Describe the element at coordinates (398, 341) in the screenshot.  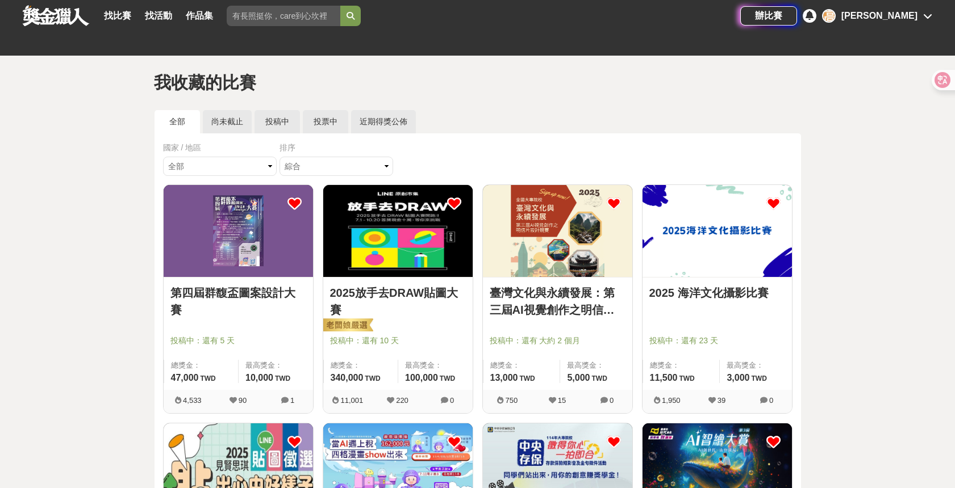
I see `span: 投稿中：還有 10 天` at that location.